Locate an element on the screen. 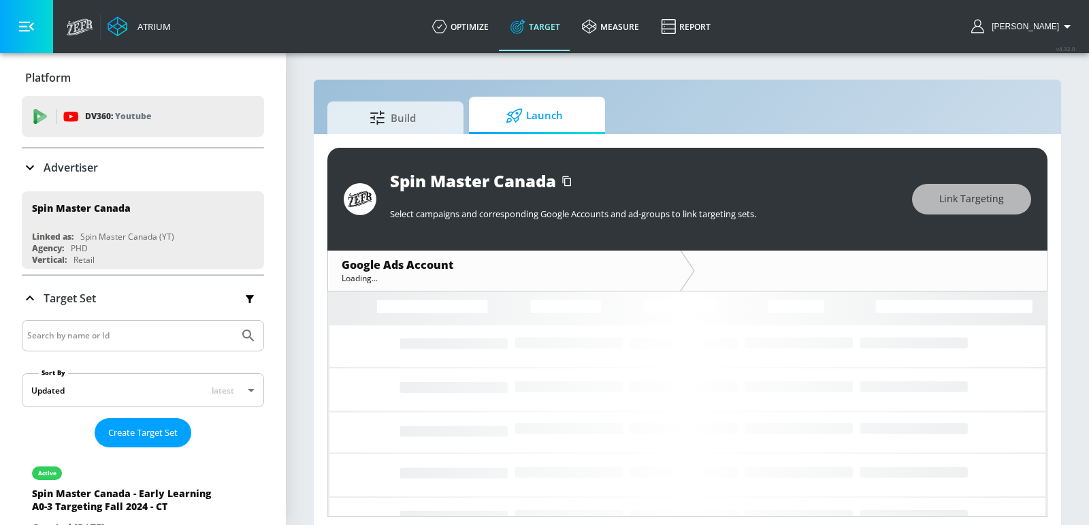 The height and width of the screenshot is (525, 1089). p: Target Set is located at coordinates (69, 298).